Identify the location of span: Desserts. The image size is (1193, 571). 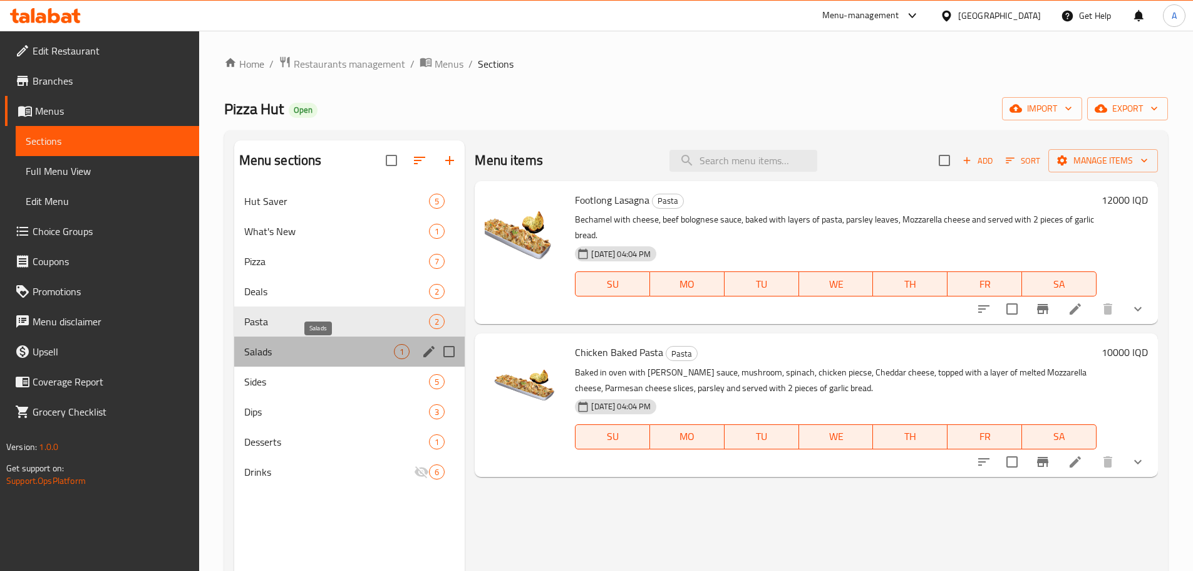
(337, 442).